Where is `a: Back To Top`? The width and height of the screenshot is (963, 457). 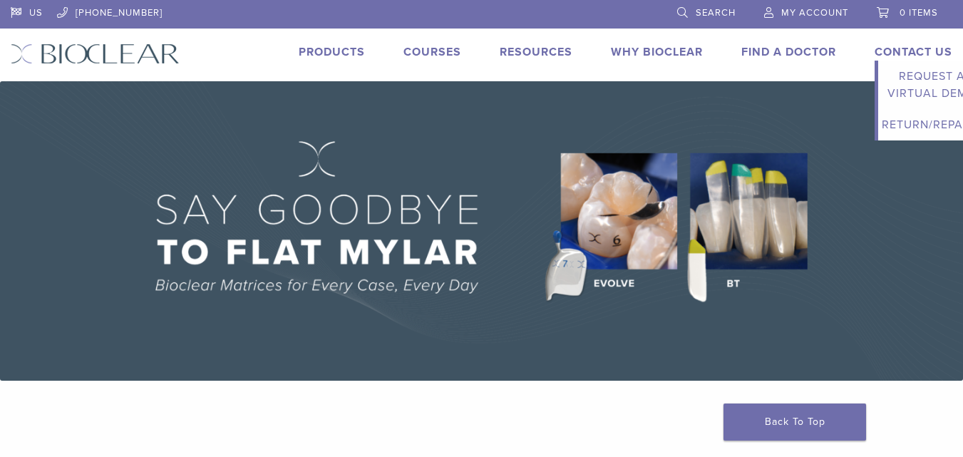
a: Back To Top is located at coordinates (795, 422).